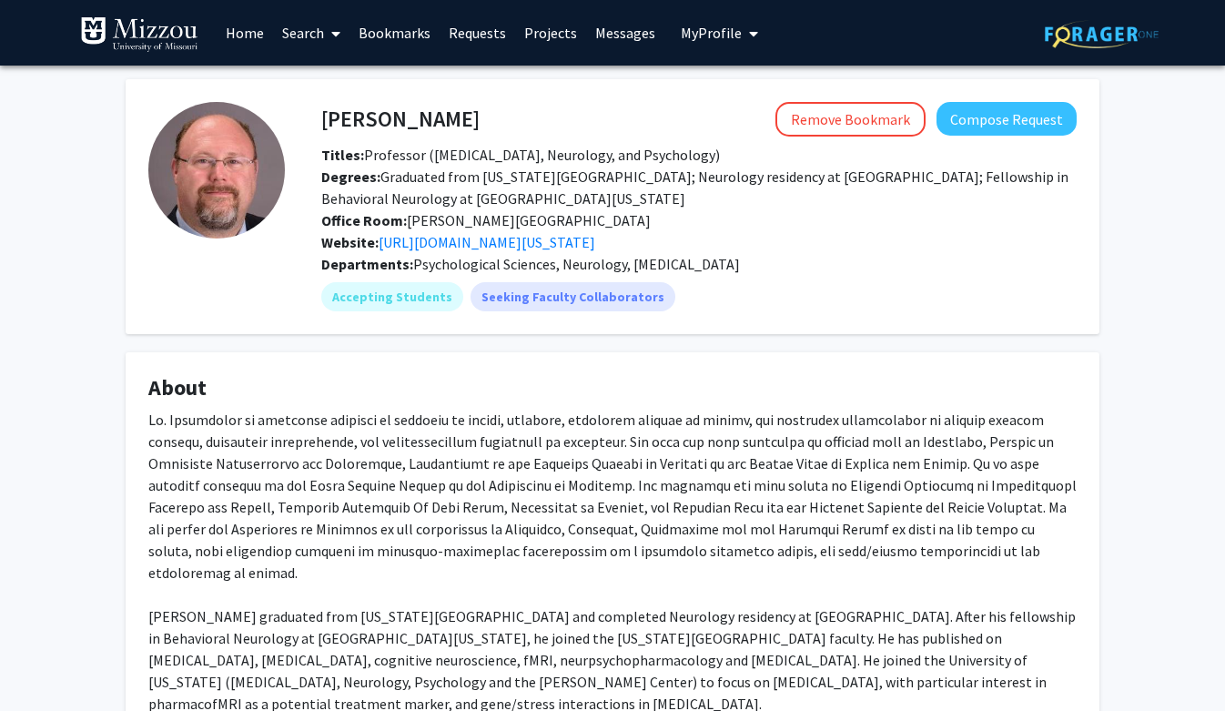  Describe the element at coordinates (217, 170) in the screenshot. I see `img: Profile Picture` at that location.